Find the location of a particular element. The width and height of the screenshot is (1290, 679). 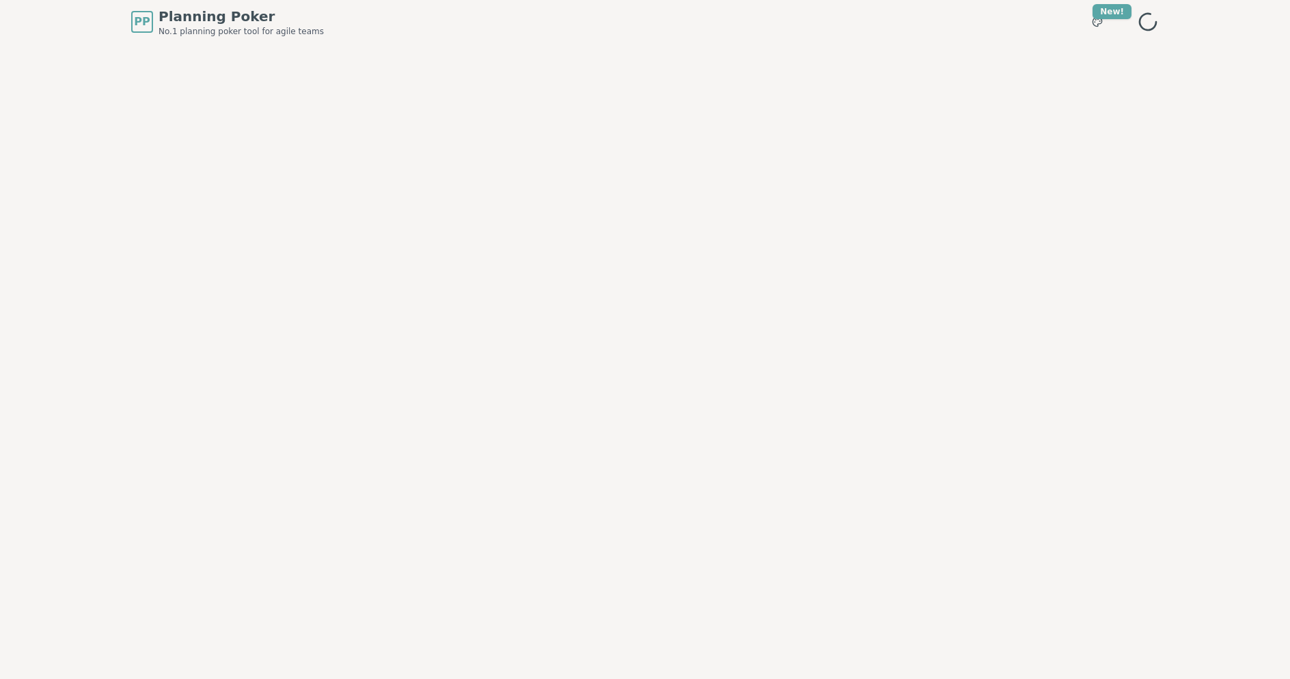

button: New! is located at coordinates (1097, 22).